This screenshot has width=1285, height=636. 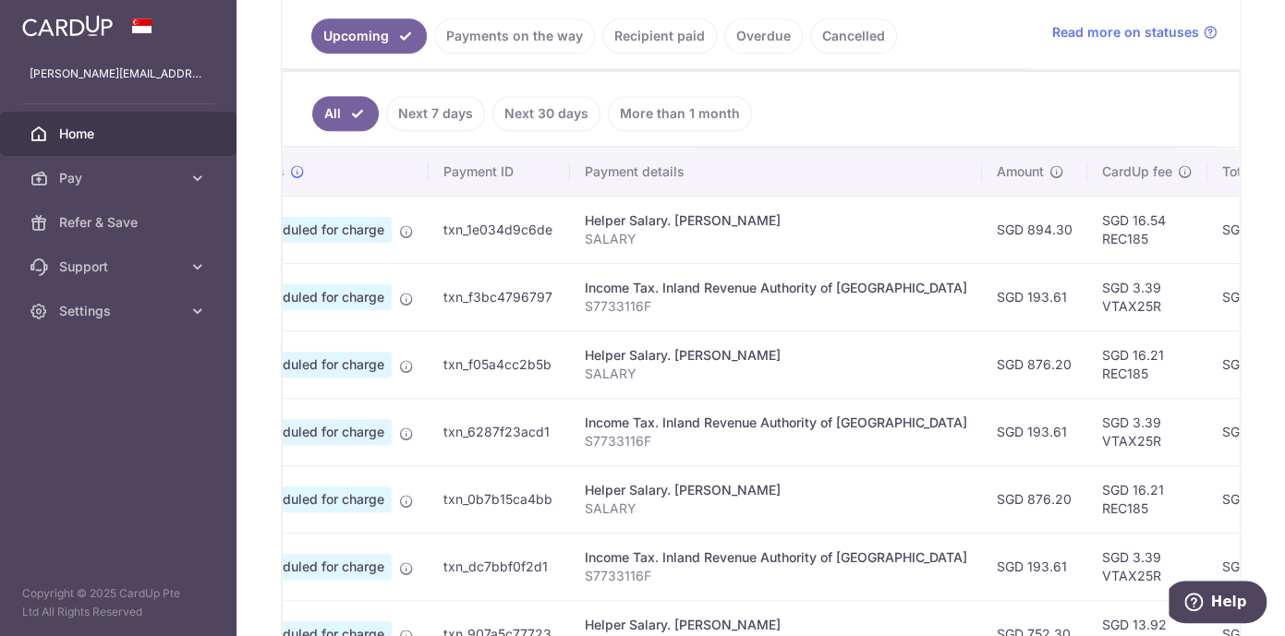 I want to click on td: txn_dc7bbf0f2d1, so click(x=499, y=566).